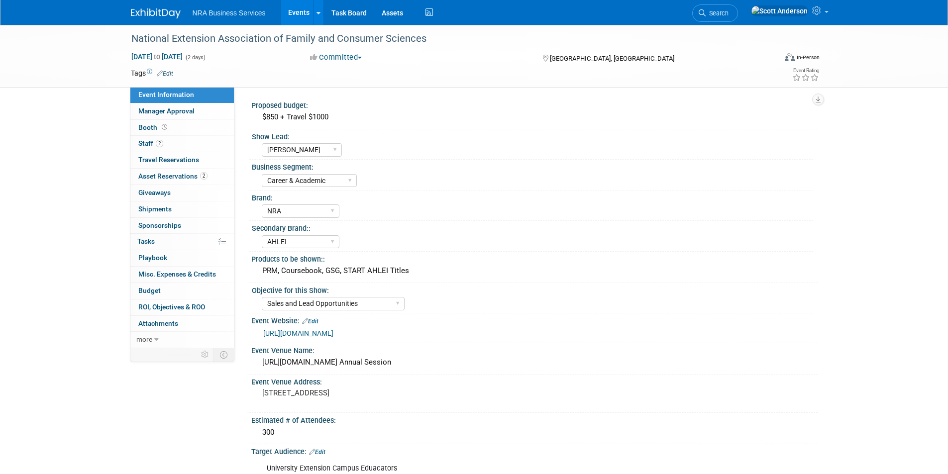  I want to click on div: Business Segment:, so click(532, 166).